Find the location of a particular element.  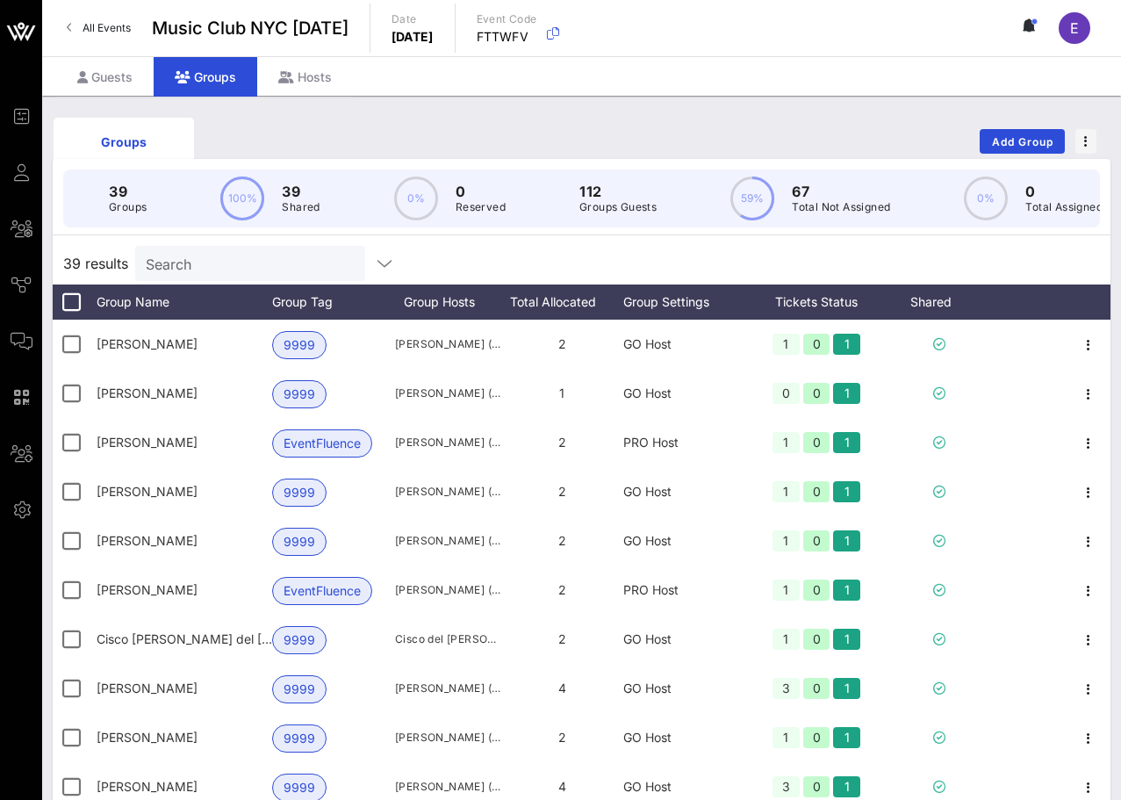

span: Add Group is located at coordinates (1023, 141).